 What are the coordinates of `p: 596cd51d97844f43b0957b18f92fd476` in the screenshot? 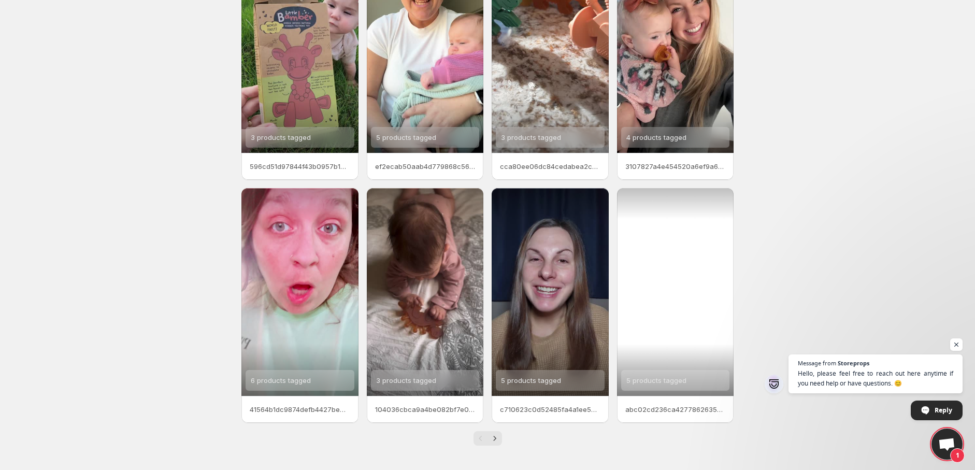 It's located at (300, 166).